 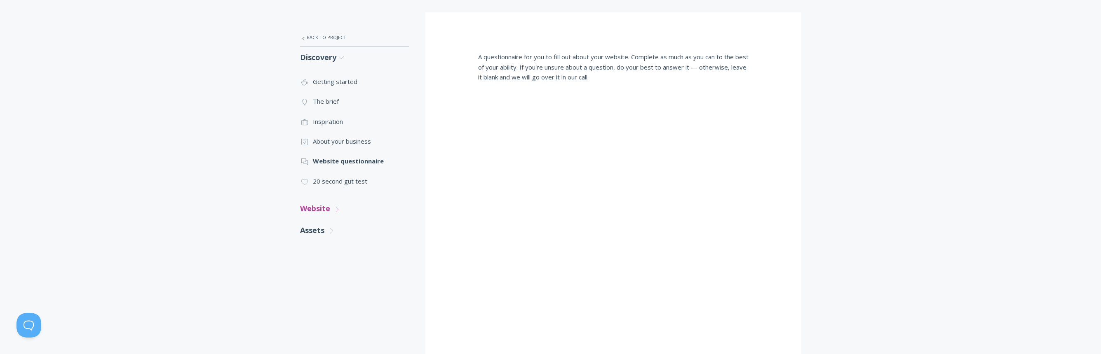 I want to click on a: Inspiration, so click(x=354, y=122).